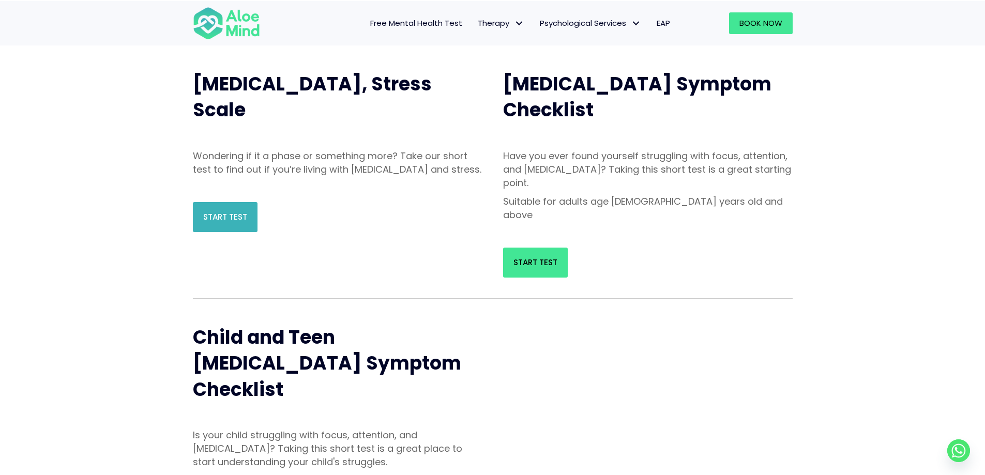 The width and height of the screenshot is (985, 475). I want to click on span: Psychological Services: submenu, so click(636, 23).